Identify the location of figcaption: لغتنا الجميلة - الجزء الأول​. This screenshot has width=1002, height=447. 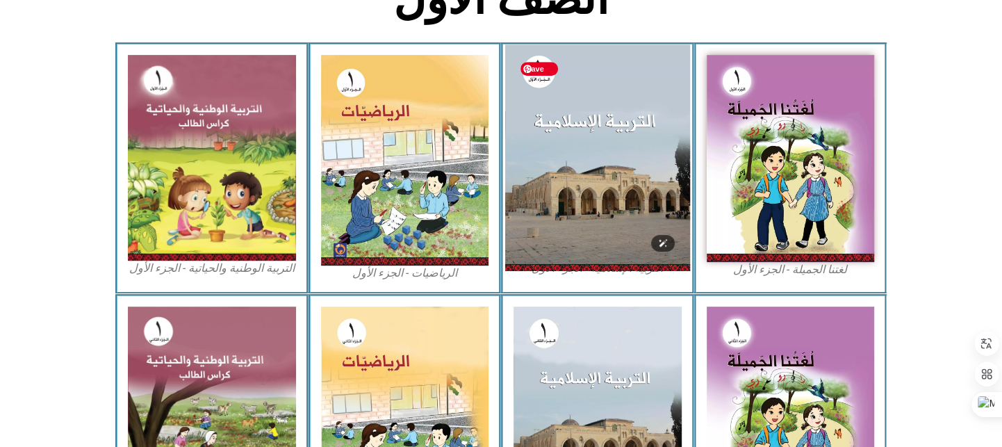
(791, 270).